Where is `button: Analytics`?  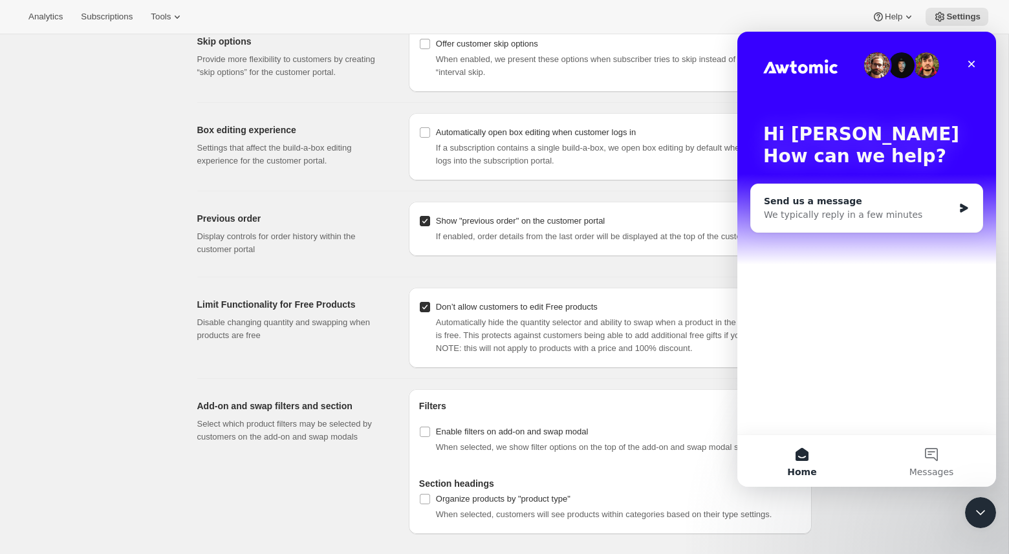 button: Analytics is located at coordinates (45, 17).